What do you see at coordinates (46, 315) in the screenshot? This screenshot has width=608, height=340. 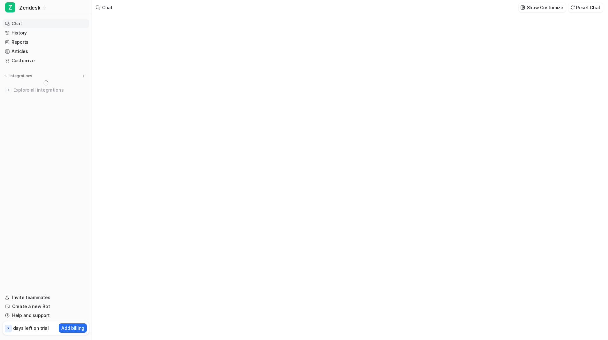 I see `a: Help and support` at bounding box center [46, 315].